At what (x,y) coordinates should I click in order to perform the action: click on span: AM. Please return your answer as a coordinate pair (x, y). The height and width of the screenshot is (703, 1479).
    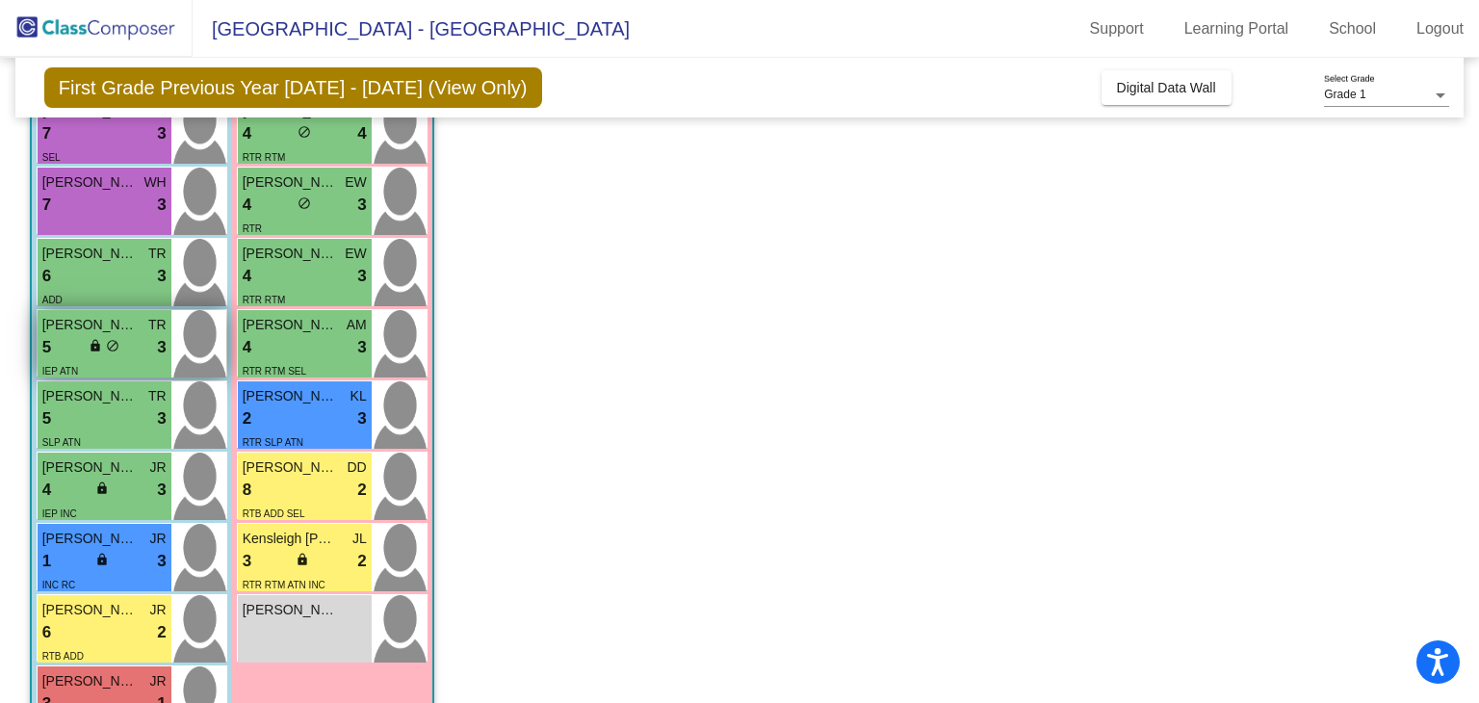
    Looking at the image, I should click on (356, 325).